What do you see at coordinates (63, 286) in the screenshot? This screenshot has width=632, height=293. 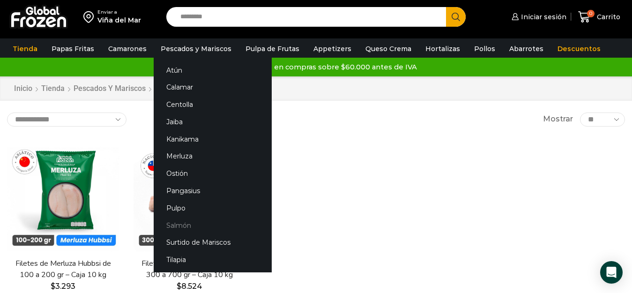 I see `bdi: 3.293` at bounding box center [63, 286].